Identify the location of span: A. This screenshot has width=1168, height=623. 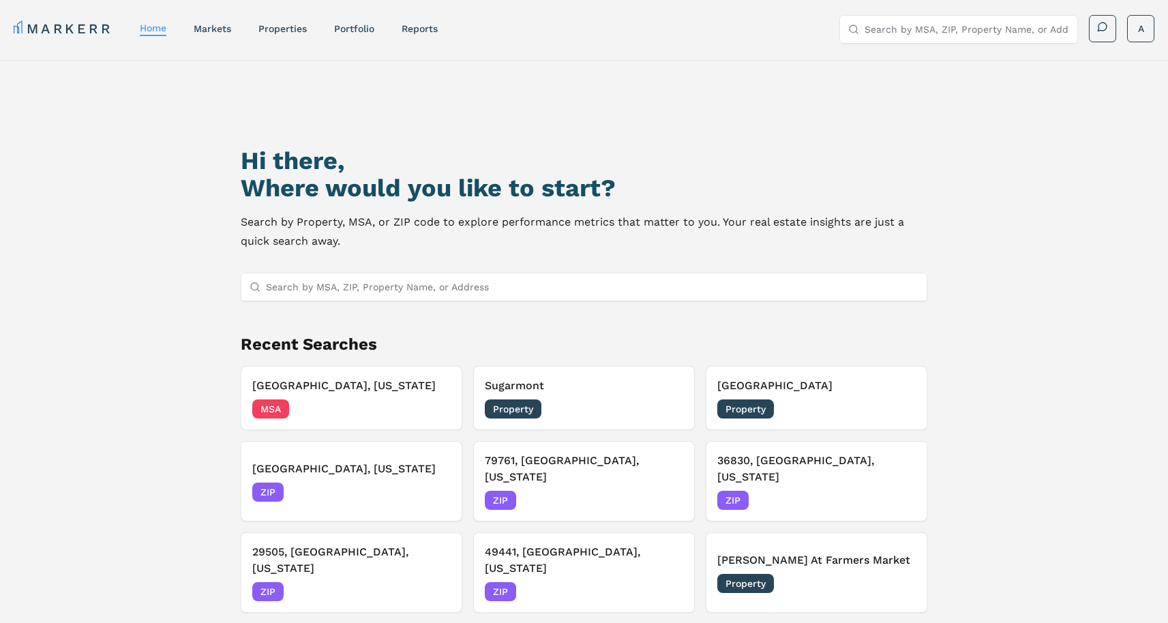
(1141, 29).